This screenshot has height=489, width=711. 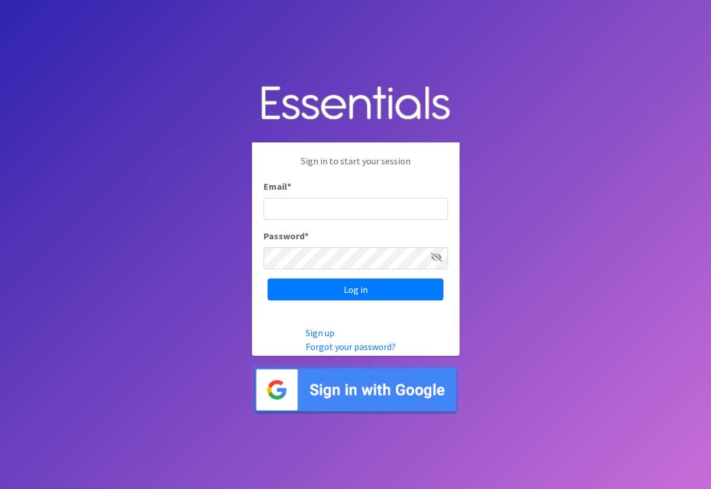 I want to click on img: Sign in with Google, so click(x=356, y=390).